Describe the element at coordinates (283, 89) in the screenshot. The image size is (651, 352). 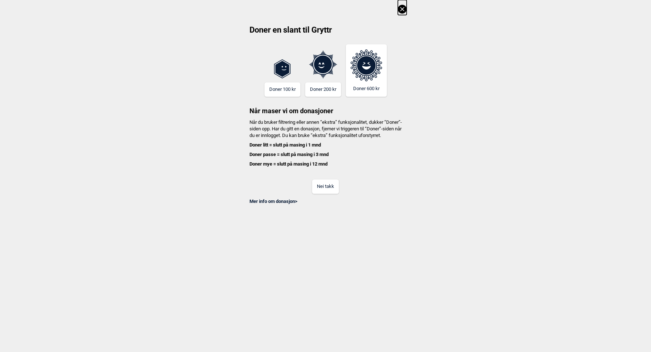
I see `button: Doner 100 kr` at that location.